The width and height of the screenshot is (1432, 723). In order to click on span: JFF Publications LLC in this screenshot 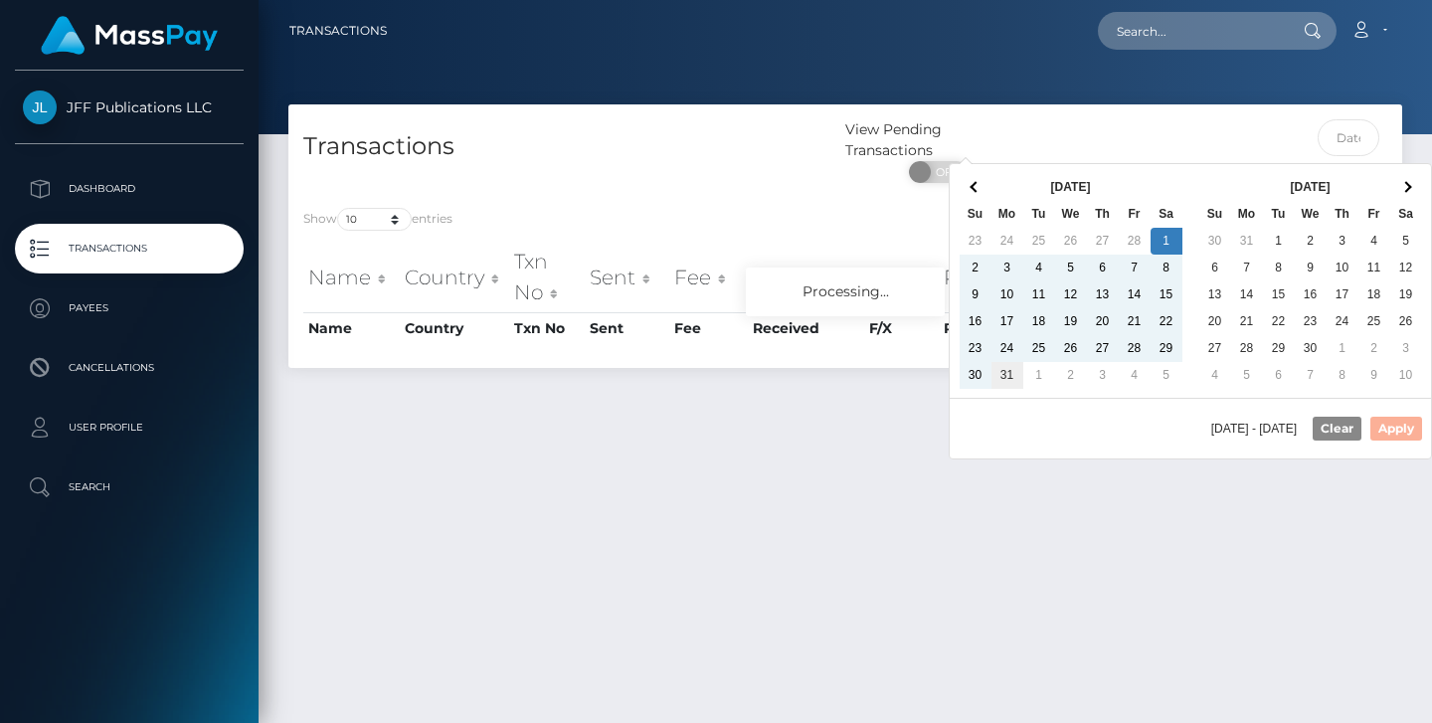, I will do `click(129, 107)`.